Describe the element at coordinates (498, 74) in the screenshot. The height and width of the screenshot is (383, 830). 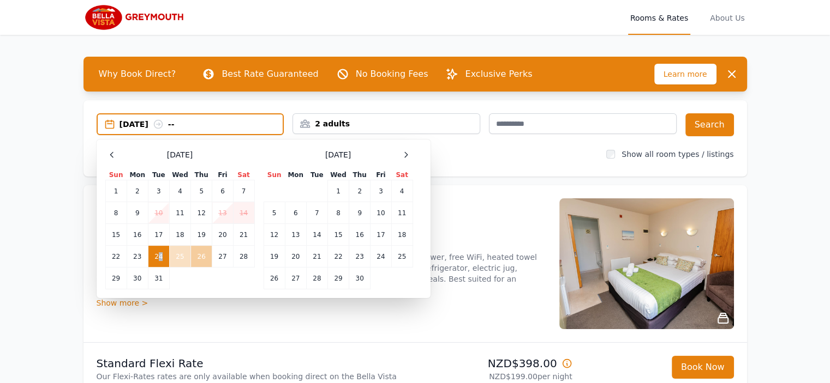
I see `p: Exclusive Perks` at that location.